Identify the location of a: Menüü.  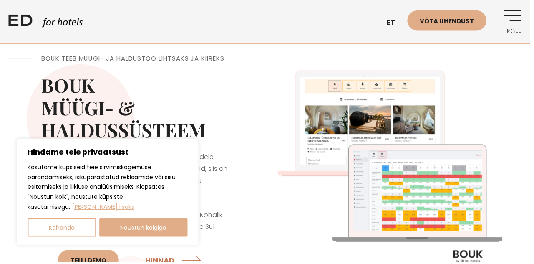
(514, 22).